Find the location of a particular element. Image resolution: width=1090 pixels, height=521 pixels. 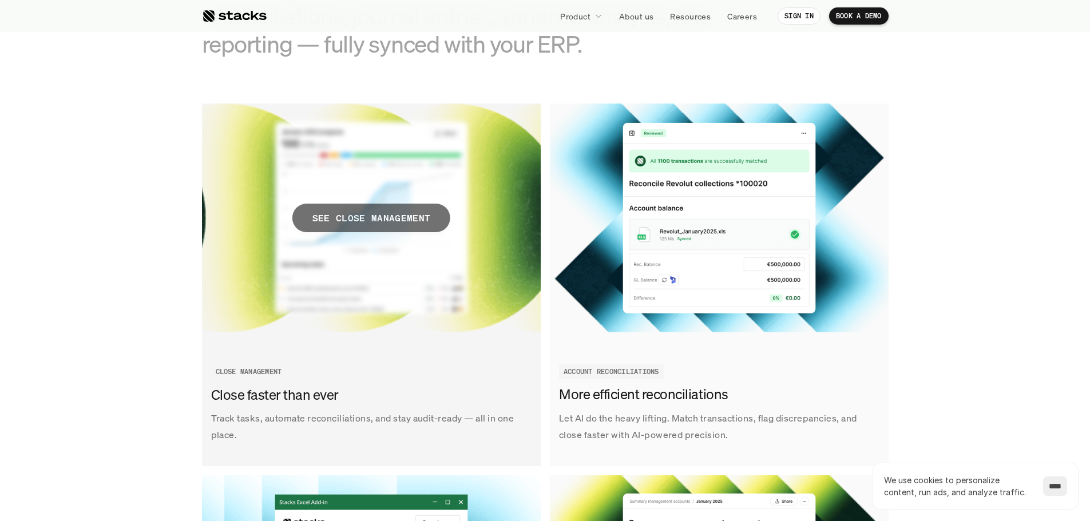

span: SEE CLOSE MANAGEMENT is located at coordinates (371, 218).